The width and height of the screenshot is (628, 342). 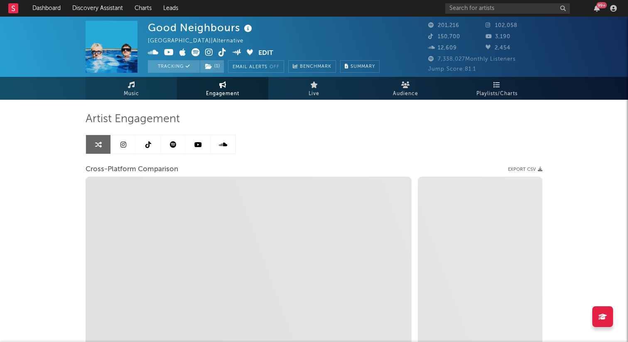 I want to click on span: 102,058, so click(x=501, y=25).